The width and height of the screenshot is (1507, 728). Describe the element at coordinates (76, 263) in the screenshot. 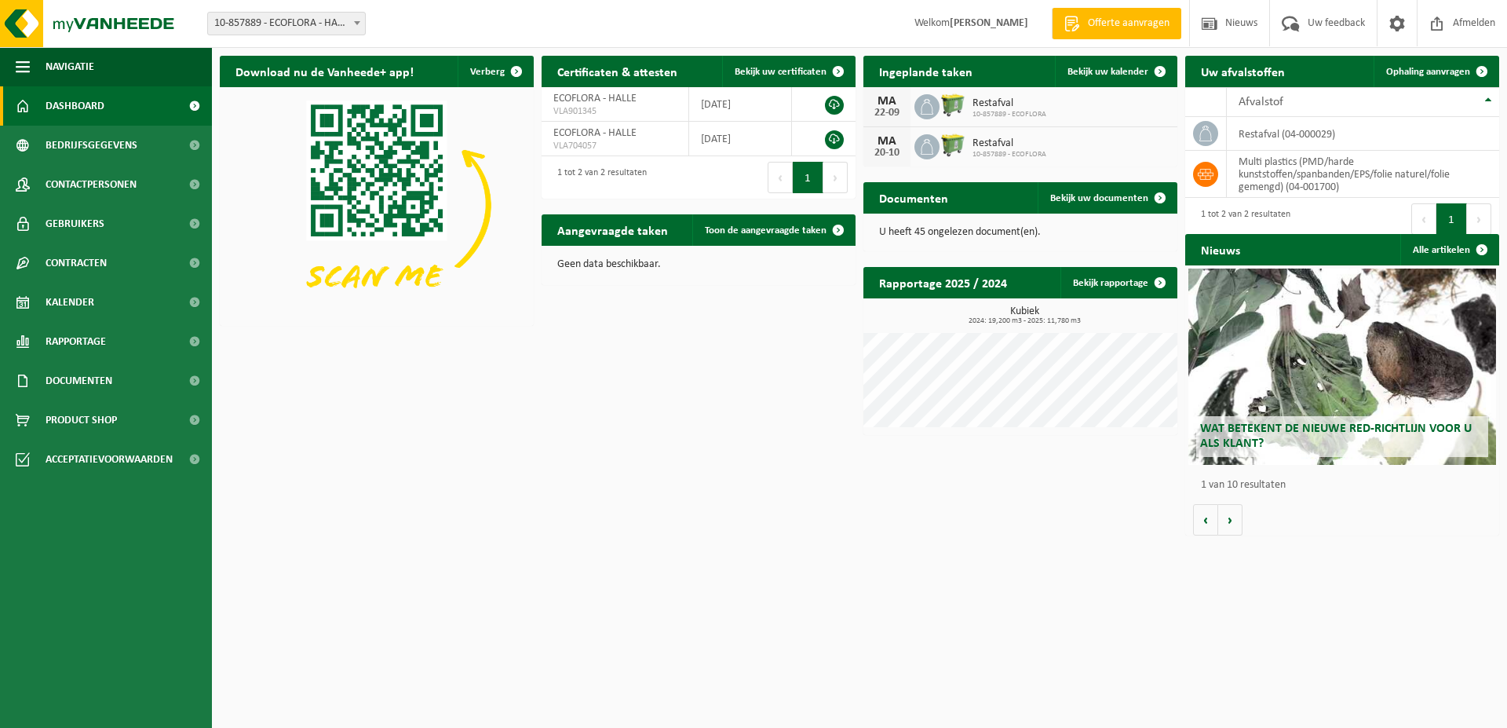

I see `span: Contracten` at that location.